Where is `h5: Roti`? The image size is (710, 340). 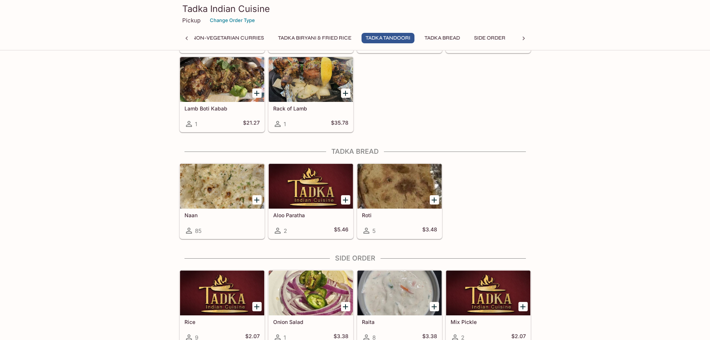
h5: Roti is located at coordinates (400, 215).